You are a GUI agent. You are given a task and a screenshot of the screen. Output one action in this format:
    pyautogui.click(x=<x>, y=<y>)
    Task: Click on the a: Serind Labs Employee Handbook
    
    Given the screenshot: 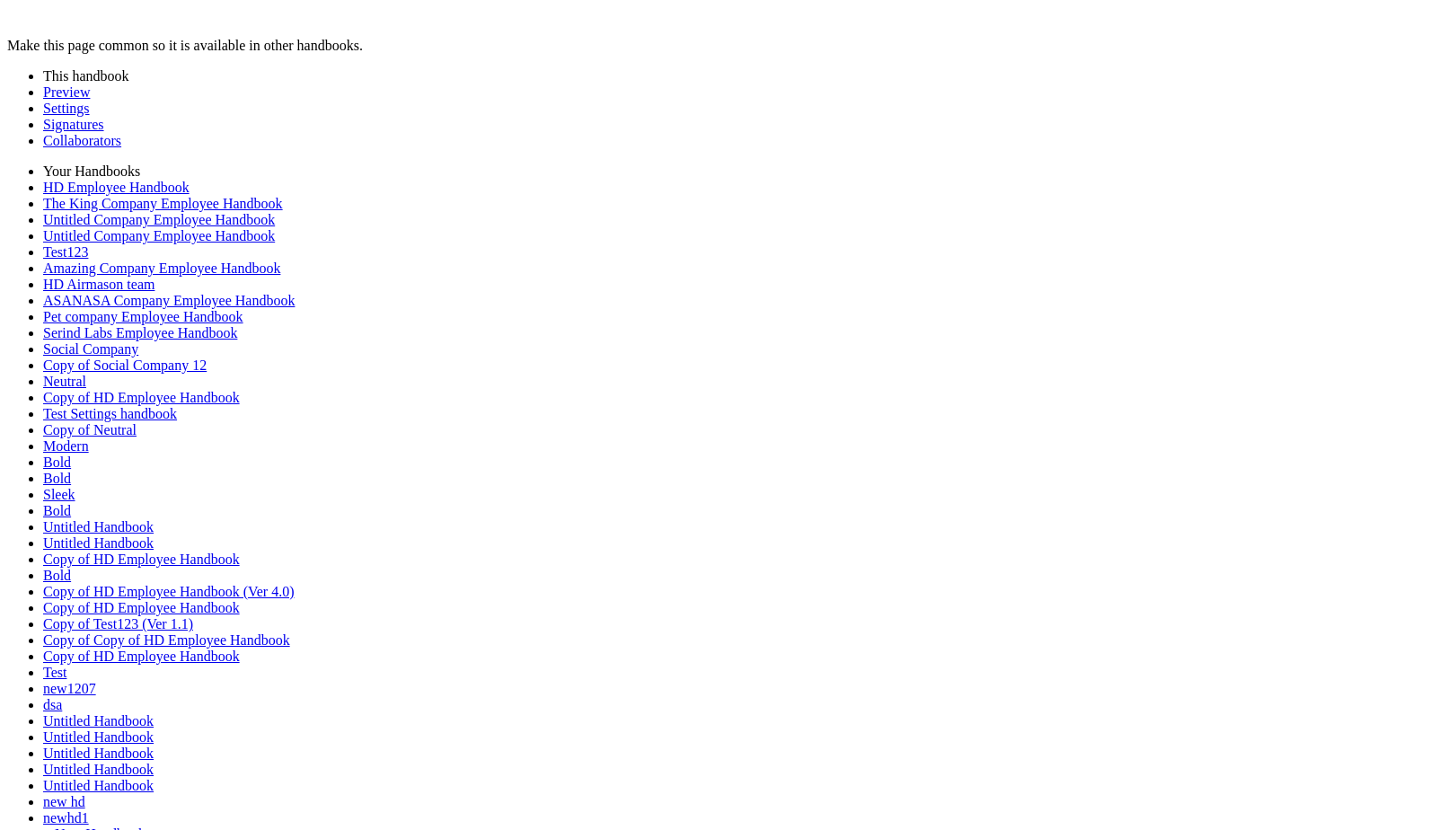 What is the action you would take?
    pyautogui.click(x=140, y=332)
    